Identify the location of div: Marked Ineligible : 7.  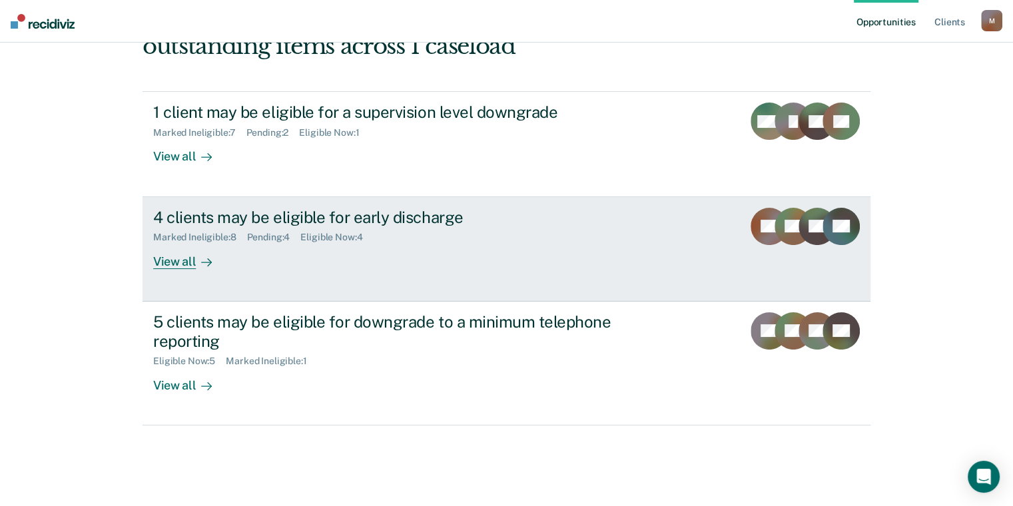
(199, 133).